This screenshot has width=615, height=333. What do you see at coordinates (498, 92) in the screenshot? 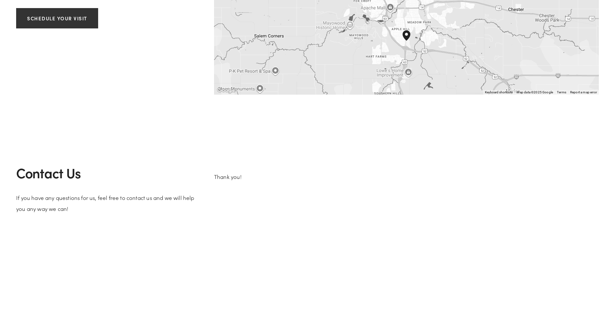
I see `button: Keyboard shortcuts` at bounding box center [498, 92].